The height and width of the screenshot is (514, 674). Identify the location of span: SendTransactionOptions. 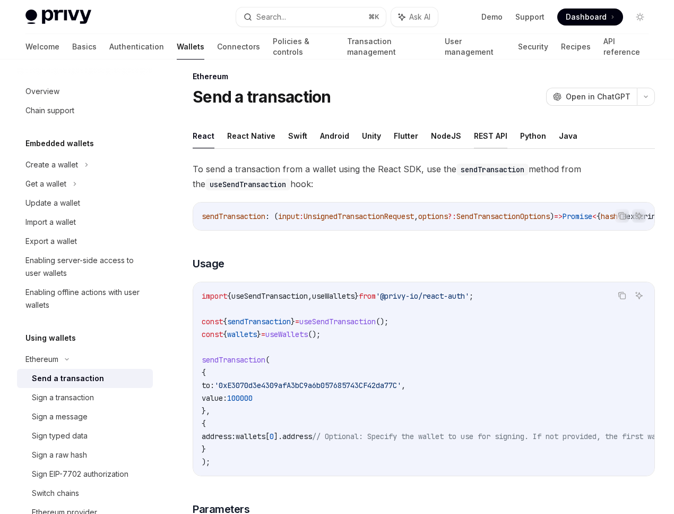
(503, 216).